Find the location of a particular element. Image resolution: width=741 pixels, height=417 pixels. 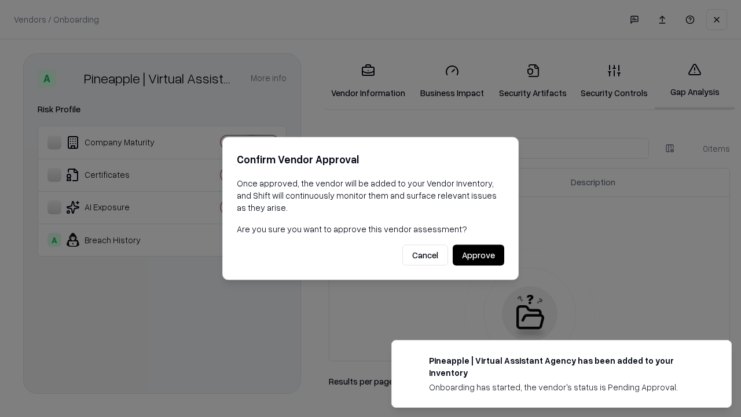

div: Onboarding has started, the vendor's status is Pending Approval. is located at coordinates (566, 386).